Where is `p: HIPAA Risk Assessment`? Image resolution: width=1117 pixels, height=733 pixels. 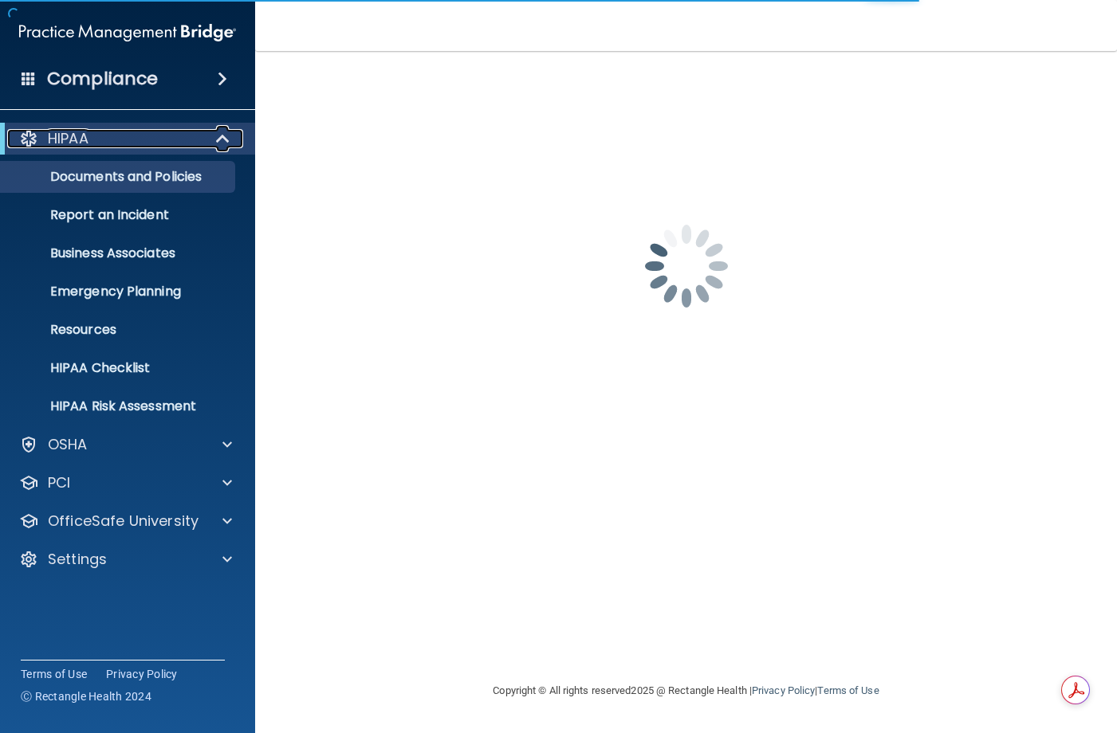 p: HIPAA Risk Assessment is located at coordinates (119, 406).